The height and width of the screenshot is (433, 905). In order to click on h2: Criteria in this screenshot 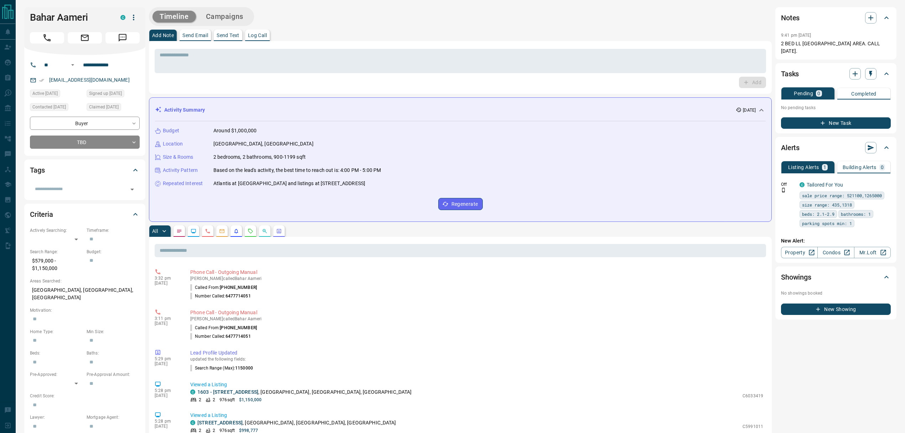, I will do `click(41, 214)`.